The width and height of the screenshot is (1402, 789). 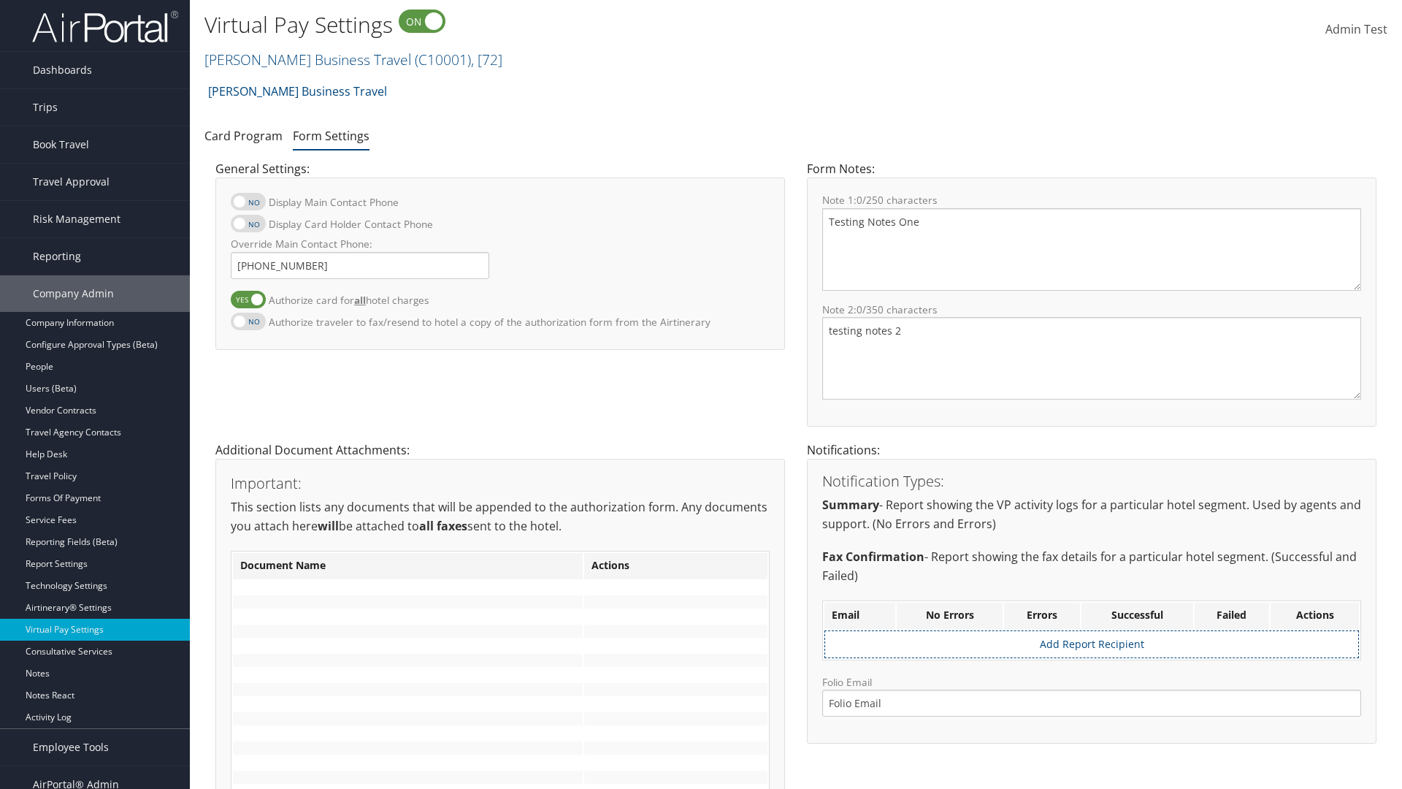 I want to click on span: , [ 72 ], so click(x=486, y=59).